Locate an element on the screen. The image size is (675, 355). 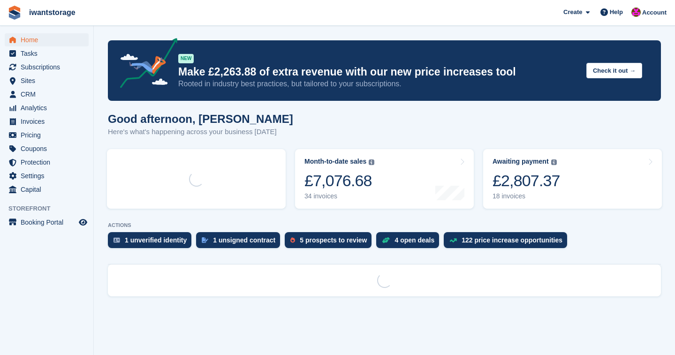
img: price_increase_opportunities-93ffe204e8149a01c8c9dc8f82e8f89637d9d84a8eef4429ea346261dce0b2c0.svg is located at coordinates (453, 240).